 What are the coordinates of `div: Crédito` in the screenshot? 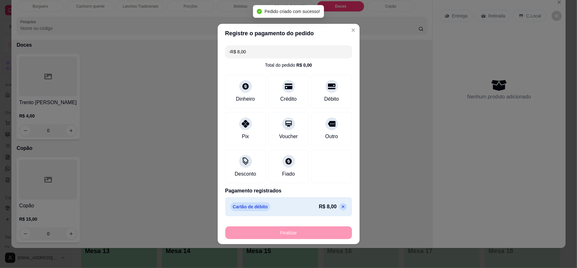 It's located at (289, 99).